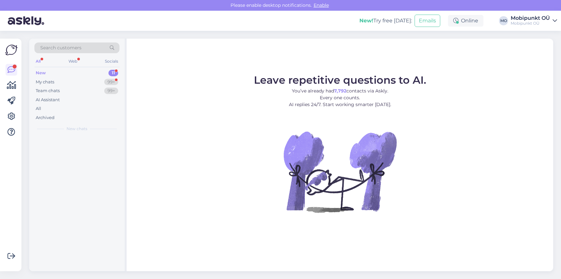 This screenshot has width=561, height=279. I want to click on div: AI Assistant, so click(48, 100).